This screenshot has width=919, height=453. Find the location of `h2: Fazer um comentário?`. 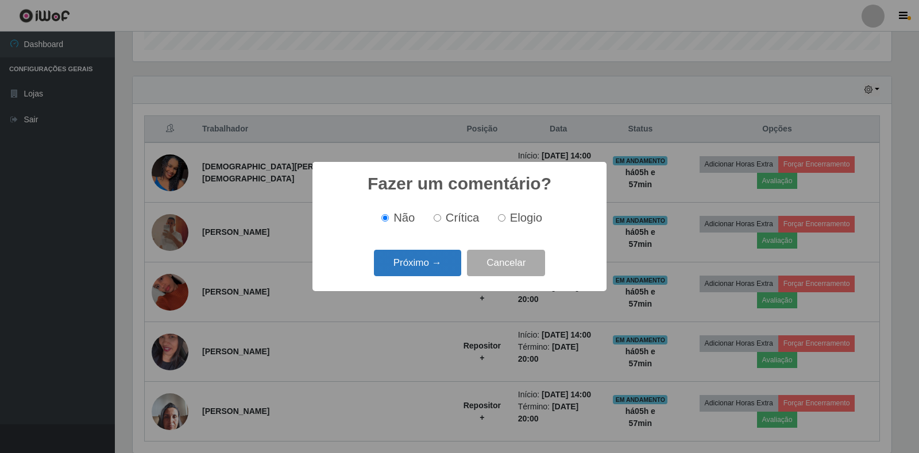

h2: Fazer um comentário? is located at coordinates (459, 184).